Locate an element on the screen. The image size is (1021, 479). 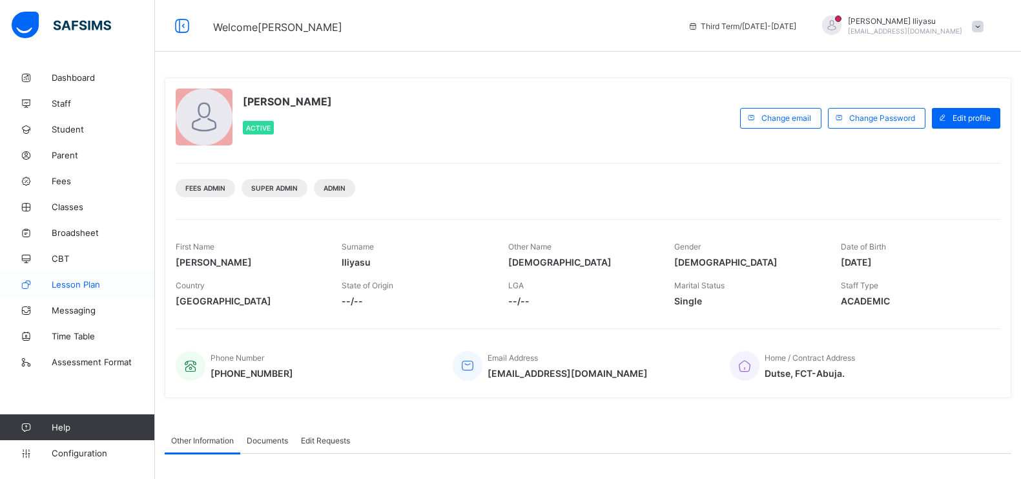
span: Single is located at coordinates (747, 300).